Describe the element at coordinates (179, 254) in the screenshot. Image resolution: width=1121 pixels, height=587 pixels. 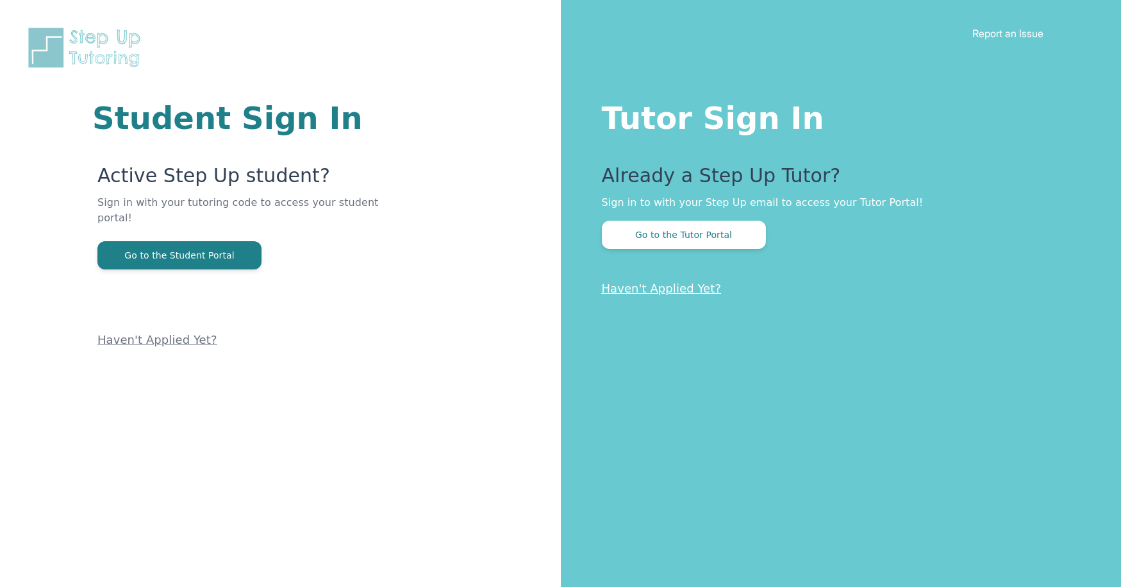
I see `a: Go to the Student Portal` at that location.